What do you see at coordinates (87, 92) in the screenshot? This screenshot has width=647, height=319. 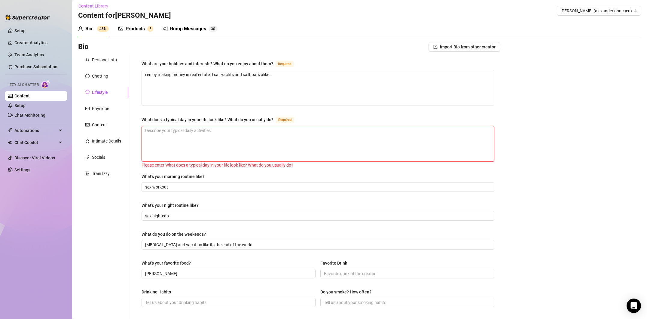 I see `span: heart` at bounding box center [87, 92].